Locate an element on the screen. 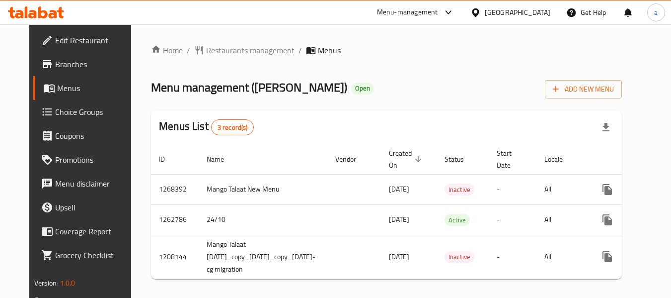 The width and height of the screenshot is (671, 298). a: Coverage Report is located at coordinates (87, 231).